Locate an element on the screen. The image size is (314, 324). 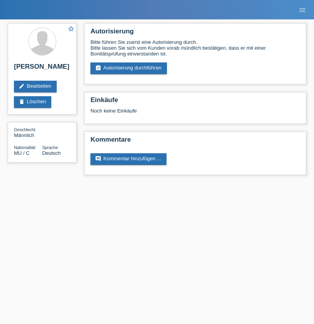
i: edit is located at coordinates (22, 86).